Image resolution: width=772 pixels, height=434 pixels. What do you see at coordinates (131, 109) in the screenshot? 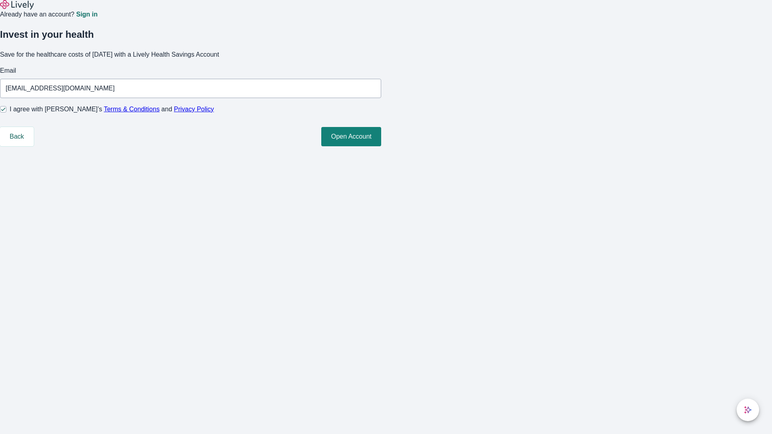
I see `a: Terms & Conditions` at bounding box center [131, 109].